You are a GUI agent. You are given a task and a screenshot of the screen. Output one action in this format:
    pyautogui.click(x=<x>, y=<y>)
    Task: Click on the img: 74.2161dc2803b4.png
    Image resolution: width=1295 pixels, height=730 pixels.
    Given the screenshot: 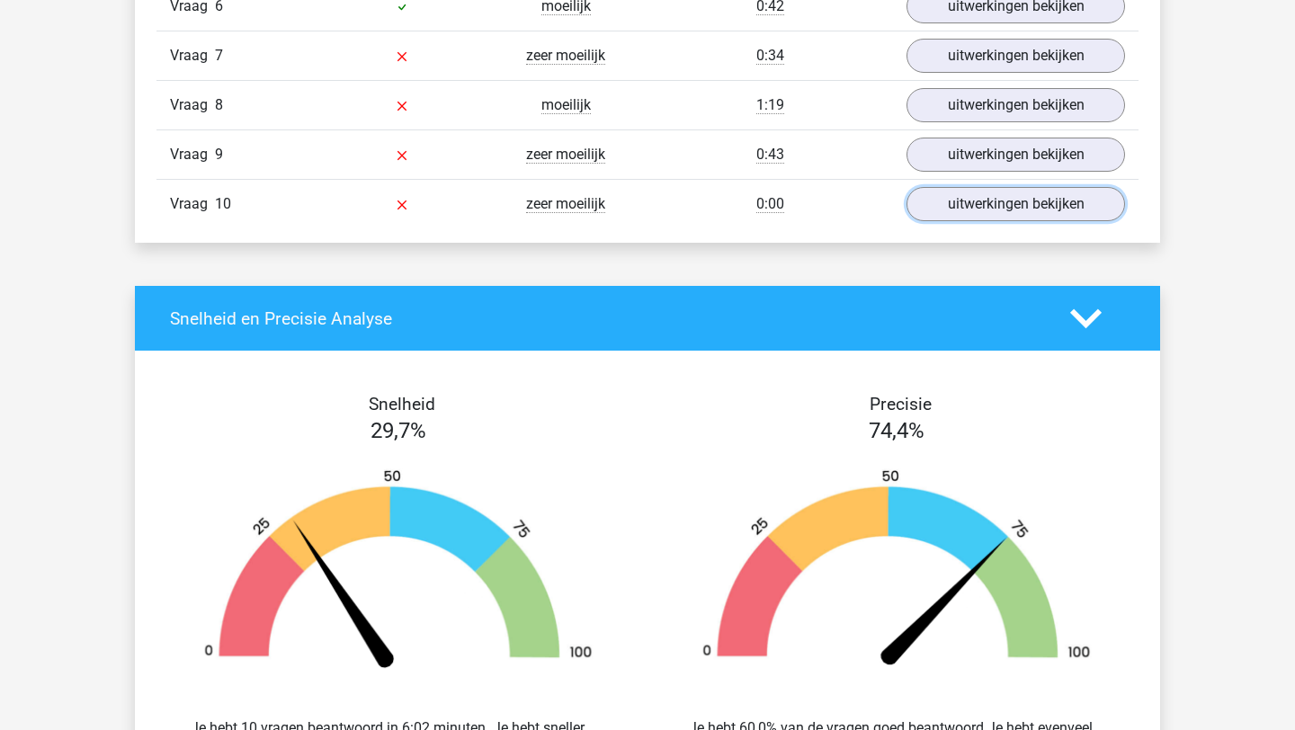 What is the action you would take?
    pyautogui.click(x=897, y=571)
    